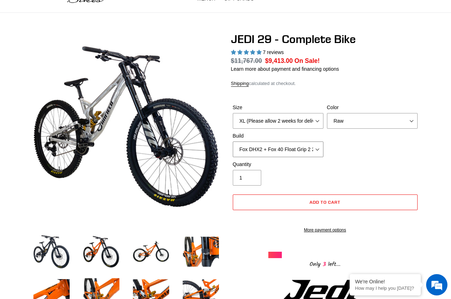 The image size is (451, 299). Describe the element at coordinates (125, 12) in the screenshot. I see `div: Minimize live chat window` at that location.